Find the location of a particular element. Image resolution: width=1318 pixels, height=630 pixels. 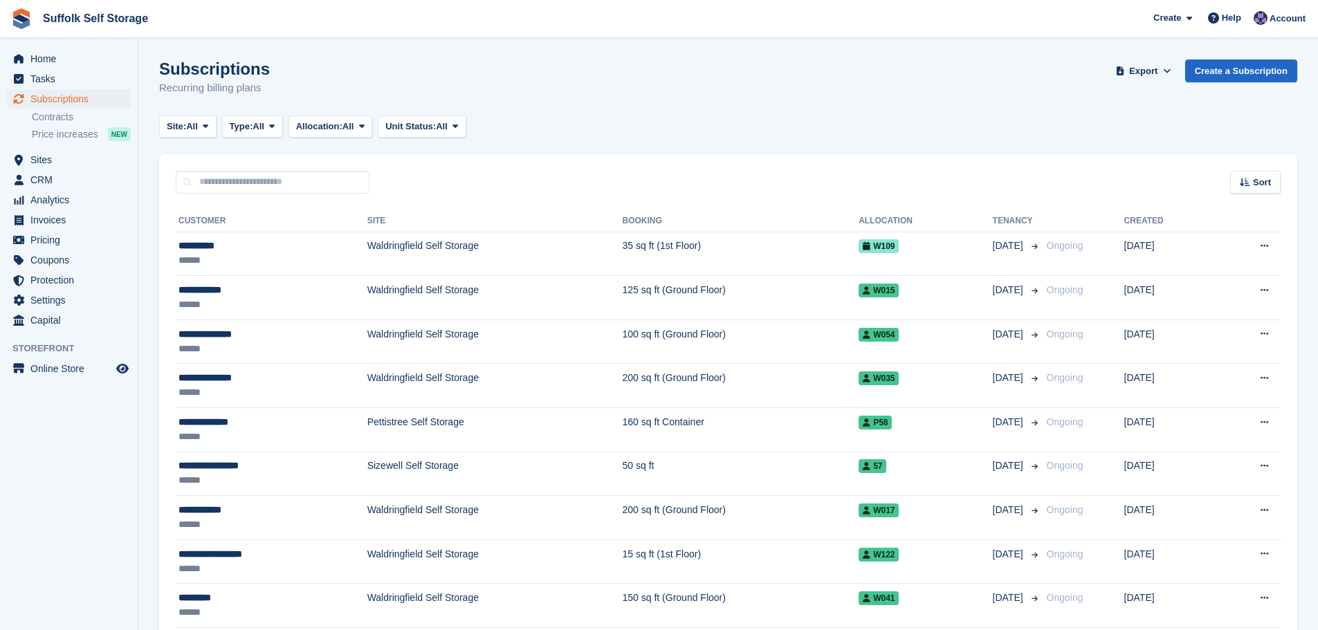

span: Online Store is located at coordinates (72, 369).